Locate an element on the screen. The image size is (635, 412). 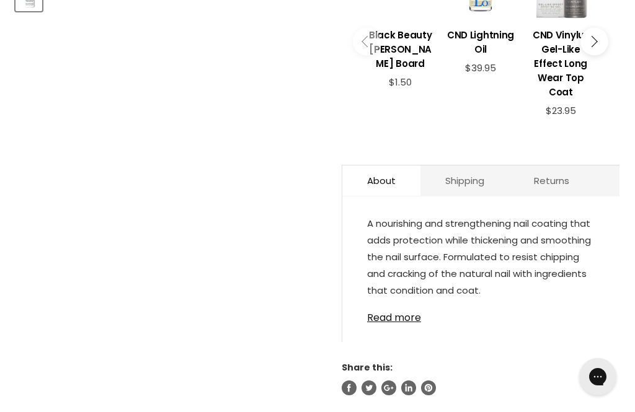
aside: Share this: is located at coordinates (480, 379).